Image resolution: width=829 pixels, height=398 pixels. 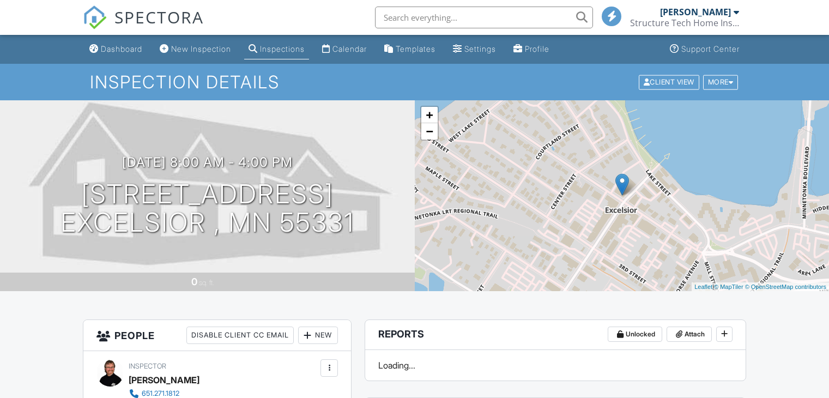 What do you see at coordinates (531, 49) in the screenshot?
I see `a: Profile` at bounding box center [531, 49].